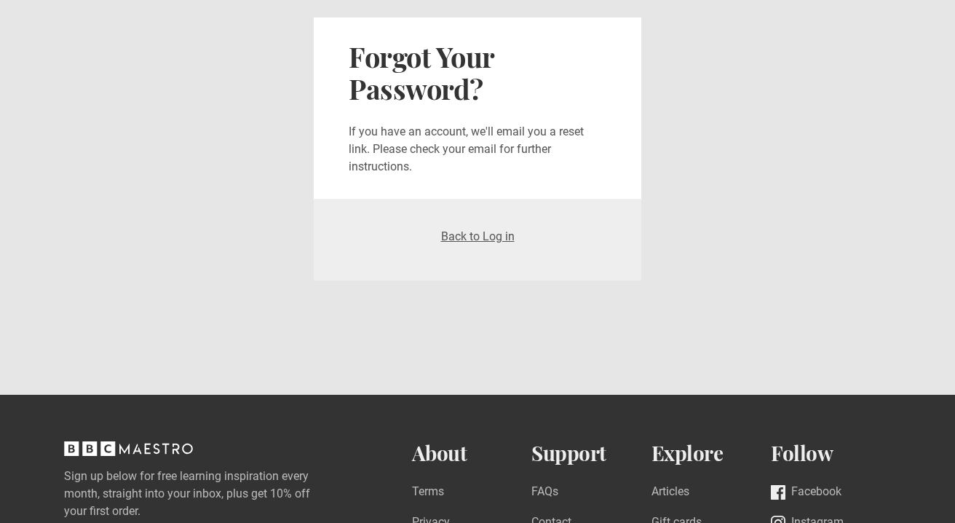 This screenshot has width=955, height=523. What do you see at coordinates (209, 493) in the screenshot?
I see `label: Sign up below for free learning inspiration every month, straight into your inbox, plus get 10% o...` at bounding box center [209, 493].